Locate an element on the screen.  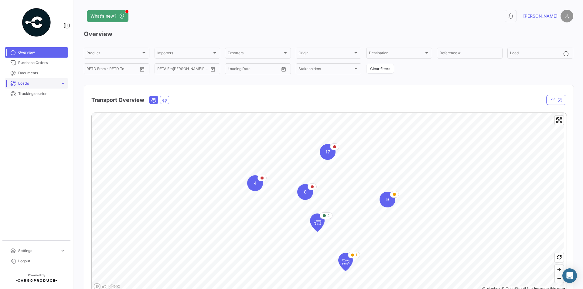
button: Ocean is located at coordinates (154, 100).